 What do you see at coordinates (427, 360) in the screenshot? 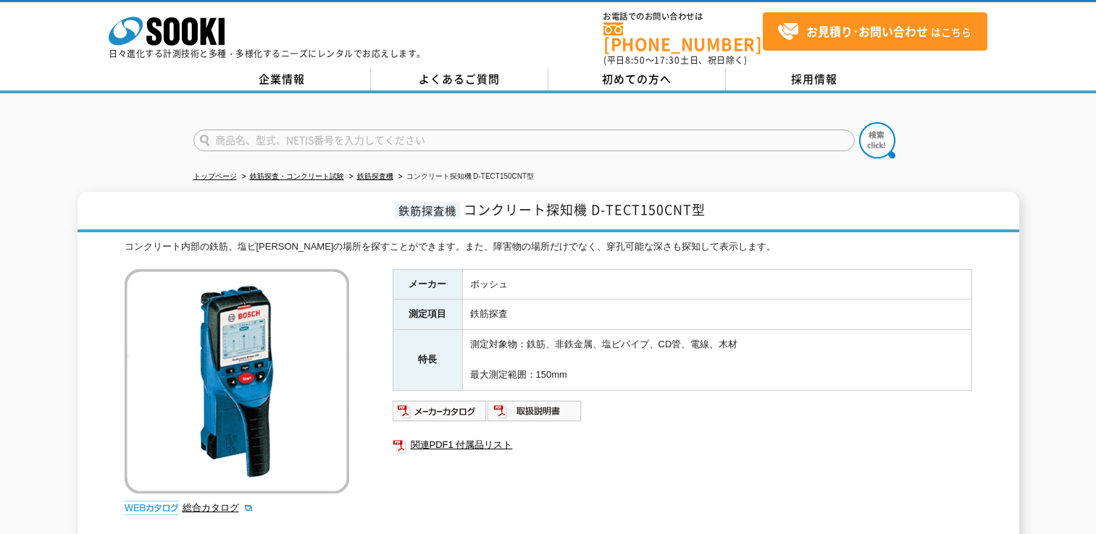
I see `th: 特長` at bounding box center [427, 360].